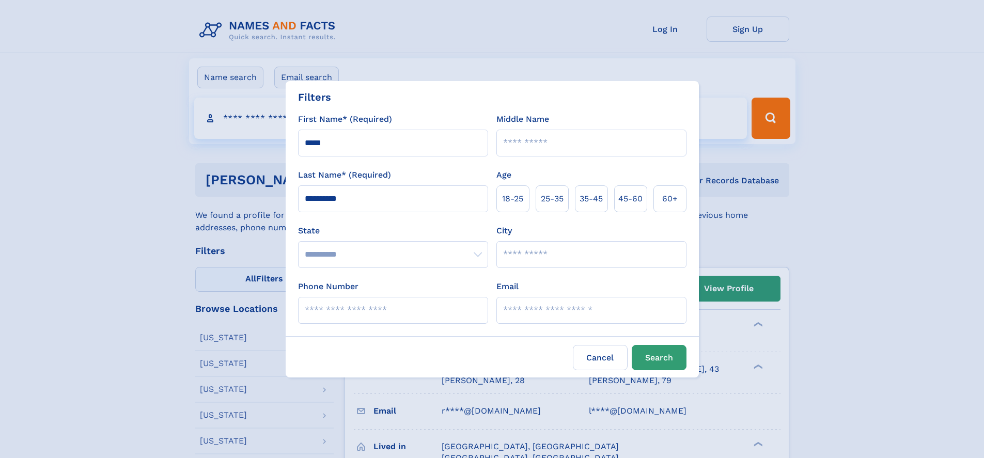 The height and width of the screenshot is (458, 984). Describe the element at coordinates (328, 287) in the screenshot. I see `label: Phone Number` at that location.